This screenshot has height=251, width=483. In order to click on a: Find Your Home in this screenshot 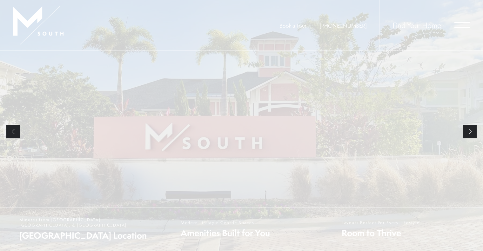, I will do `click(416, 25)`.